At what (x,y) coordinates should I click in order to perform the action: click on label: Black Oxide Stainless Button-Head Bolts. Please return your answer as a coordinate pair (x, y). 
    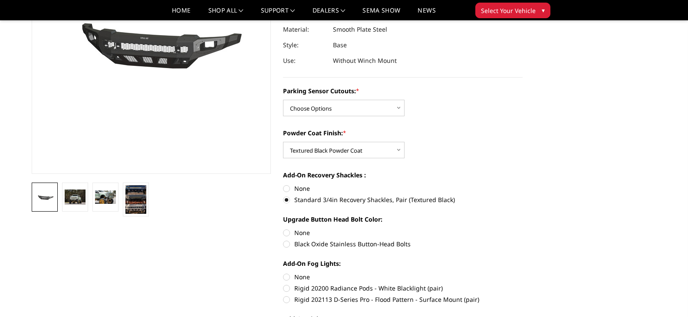
    Looking at the image, I should click on (403, 244).